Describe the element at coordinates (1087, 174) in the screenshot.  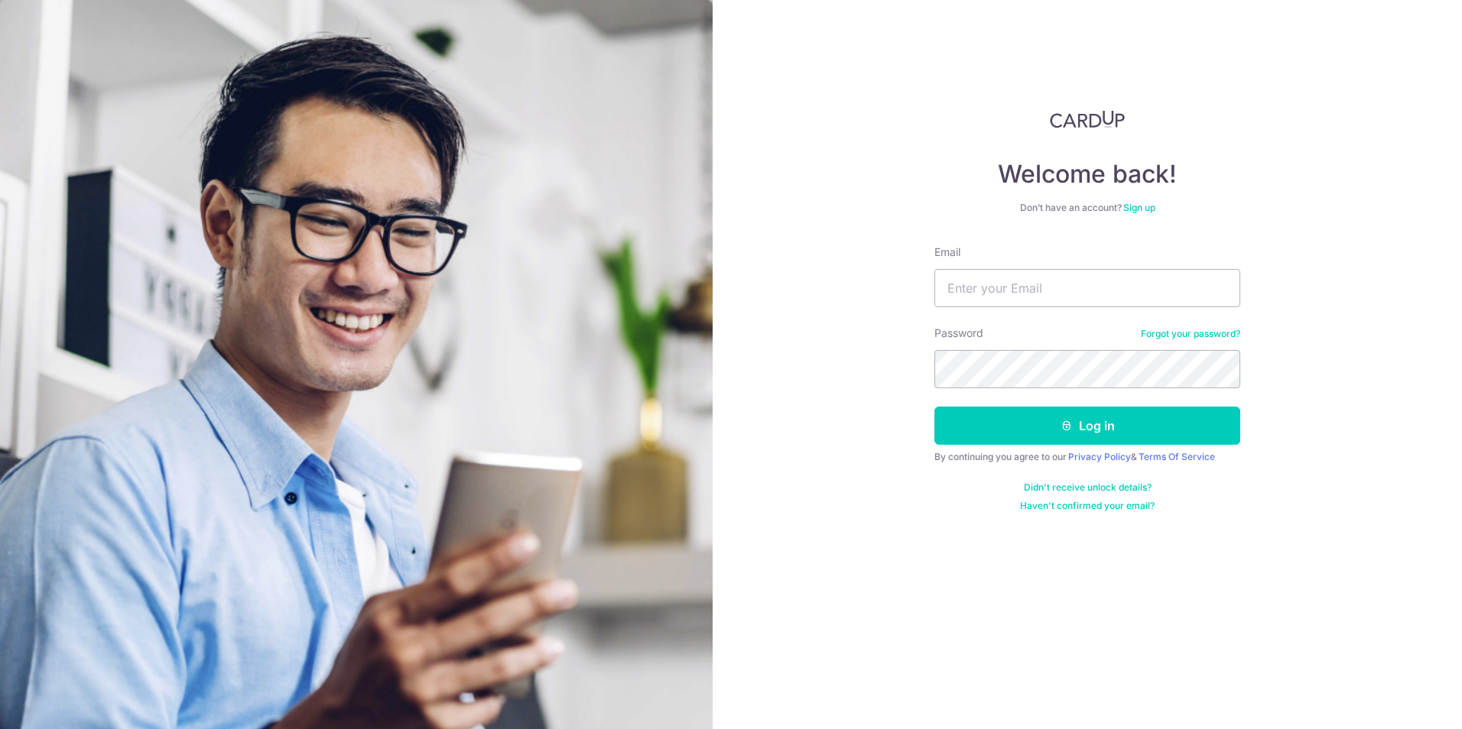
I see `h4: Welcome back!` at that location.